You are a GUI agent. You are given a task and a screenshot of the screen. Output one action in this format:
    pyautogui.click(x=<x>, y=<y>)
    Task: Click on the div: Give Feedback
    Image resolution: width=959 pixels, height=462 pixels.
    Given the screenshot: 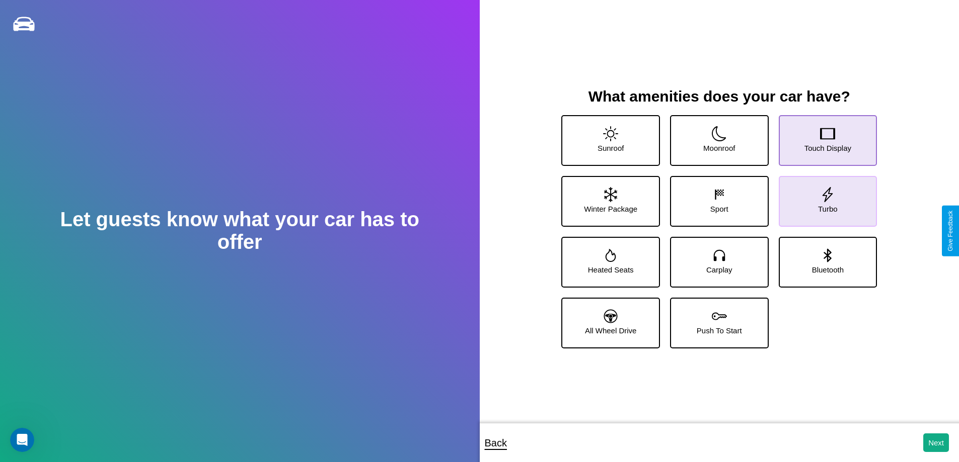 What is the action you would take?
    pyautogui.click(x=950, y=231)
    